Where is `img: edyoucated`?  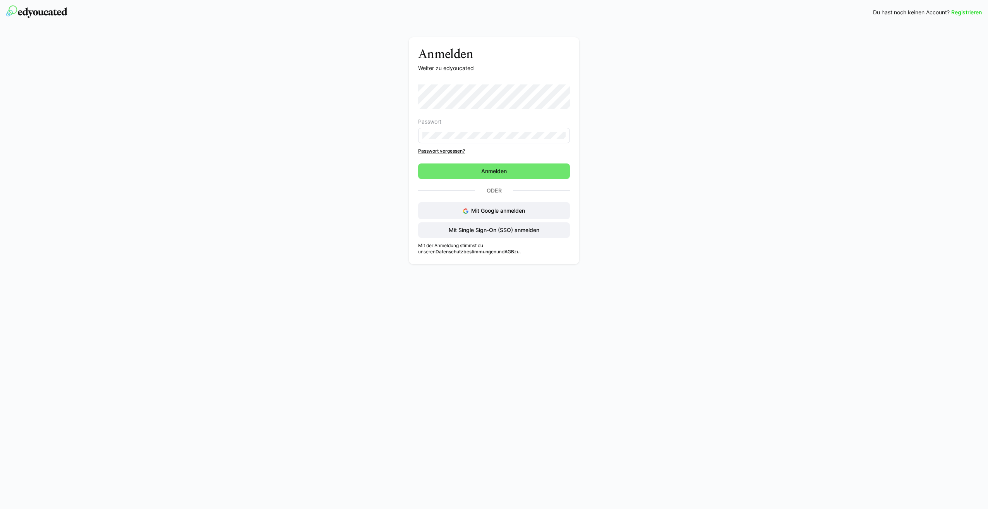 img: edyoucated is located at coordinates (37, 12).